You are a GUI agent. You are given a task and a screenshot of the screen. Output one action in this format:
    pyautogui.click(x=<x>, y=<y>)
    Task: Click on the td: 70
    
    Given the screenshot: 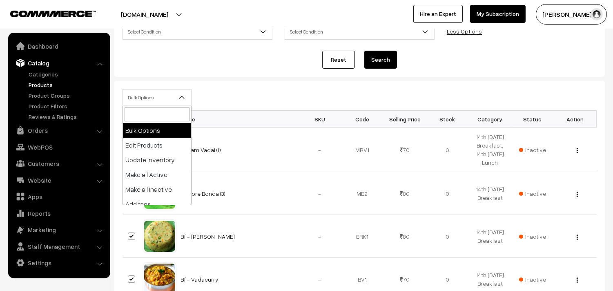 What is the action you would take?
    pyautogui.click(x=405, y=150)
    